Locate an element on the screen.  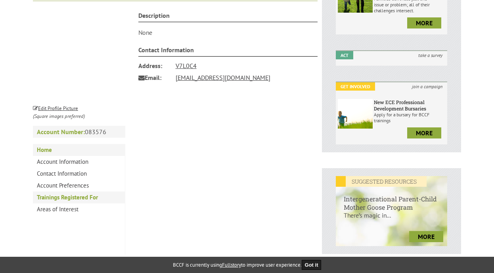
strong: Account Number: is located at coordinates (61, 132).